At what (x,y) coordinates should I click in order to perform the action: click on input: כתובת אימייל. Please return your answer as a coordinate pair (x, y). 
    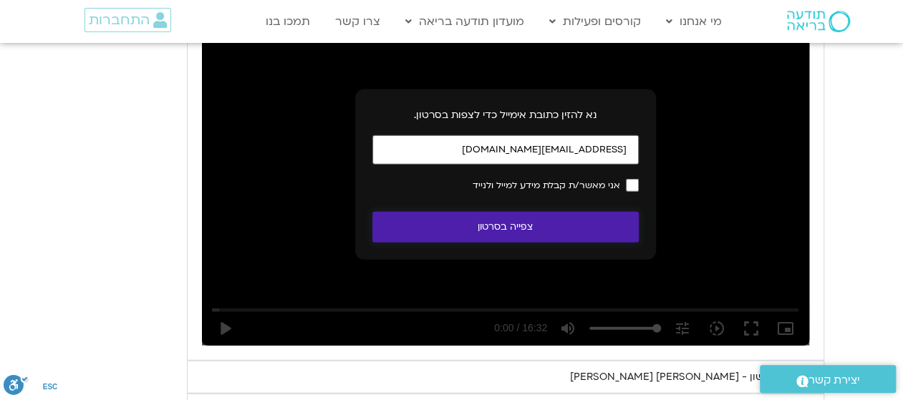
    Looking at the image, I should click on (505, 150).